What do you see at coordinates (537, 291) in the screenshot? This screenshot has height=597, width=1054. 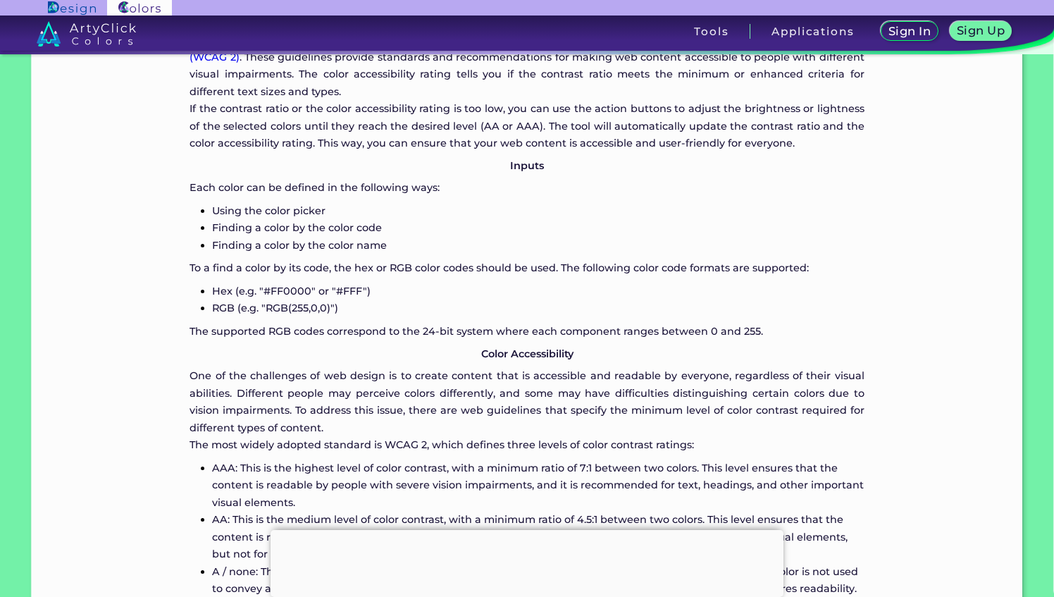 I see `p: Hex (e.g. "#FF0000" or "#FFF")` at bounding box center [537, 291].